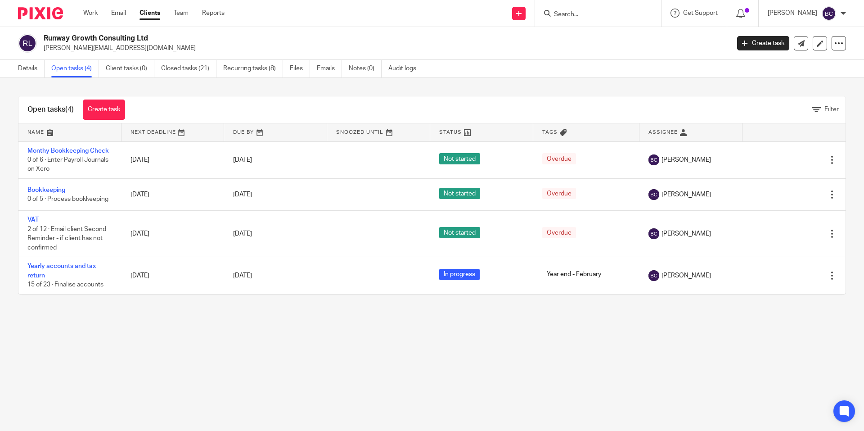 Image resolution: width=864 pixels, height=431 pixels. What do you see at coordinates (62, 270) in the screenshot?
I see `a: Yearly accounts and tax return` at bounding box center [62, 270].